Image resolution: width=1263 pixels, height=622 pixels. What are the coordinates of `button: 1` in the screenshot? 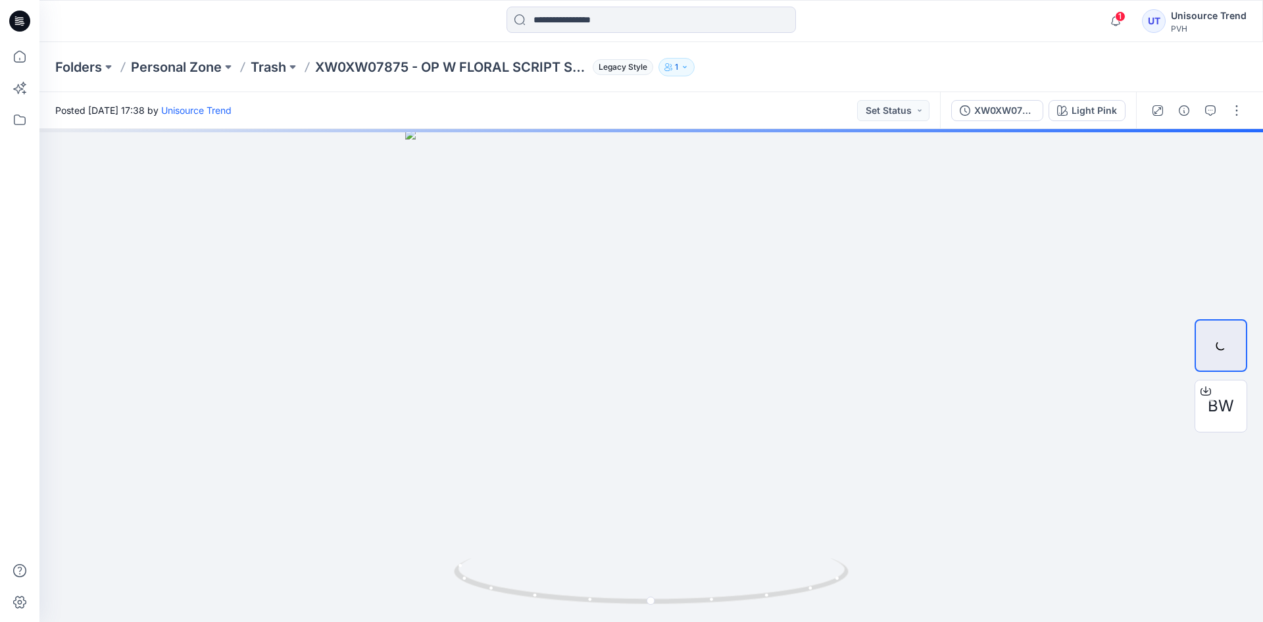 It's located at (676, 67).